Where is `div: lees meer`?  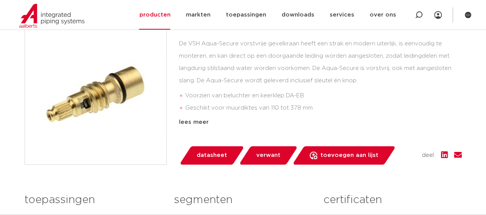 div: lees meer is located at coordinates (320, 122).